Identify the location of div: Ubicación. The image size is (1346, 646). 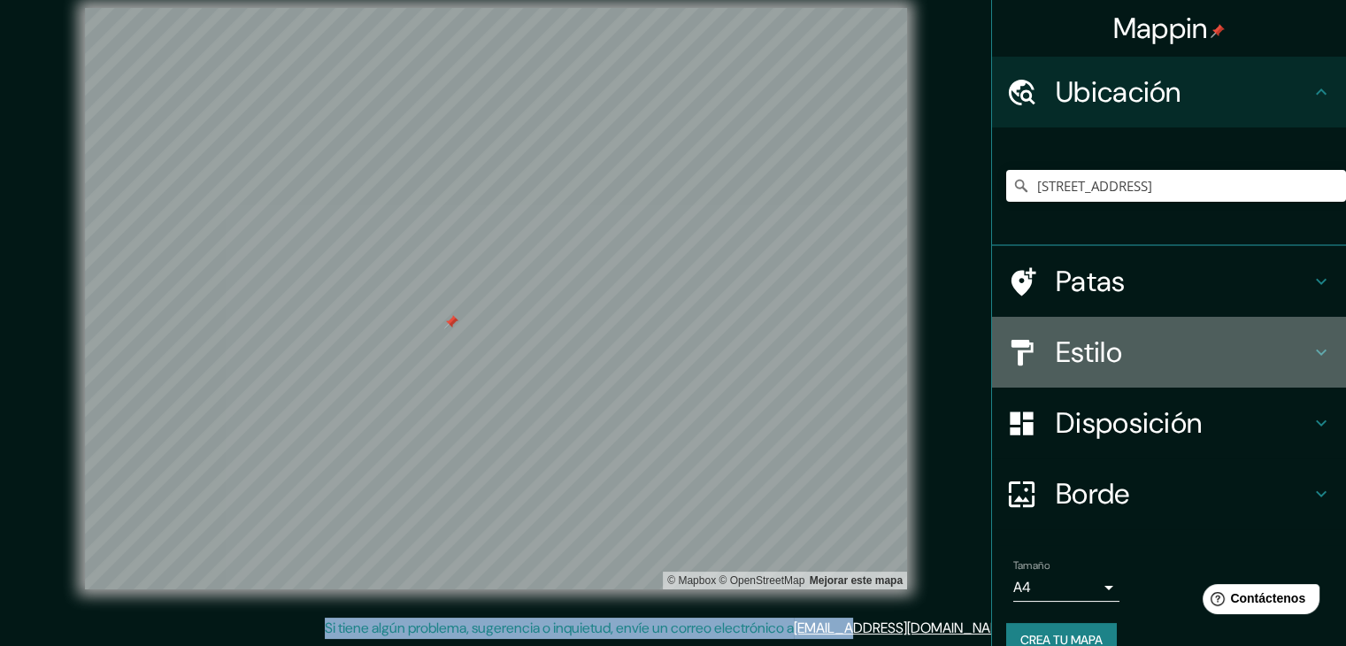
(1169, 92).